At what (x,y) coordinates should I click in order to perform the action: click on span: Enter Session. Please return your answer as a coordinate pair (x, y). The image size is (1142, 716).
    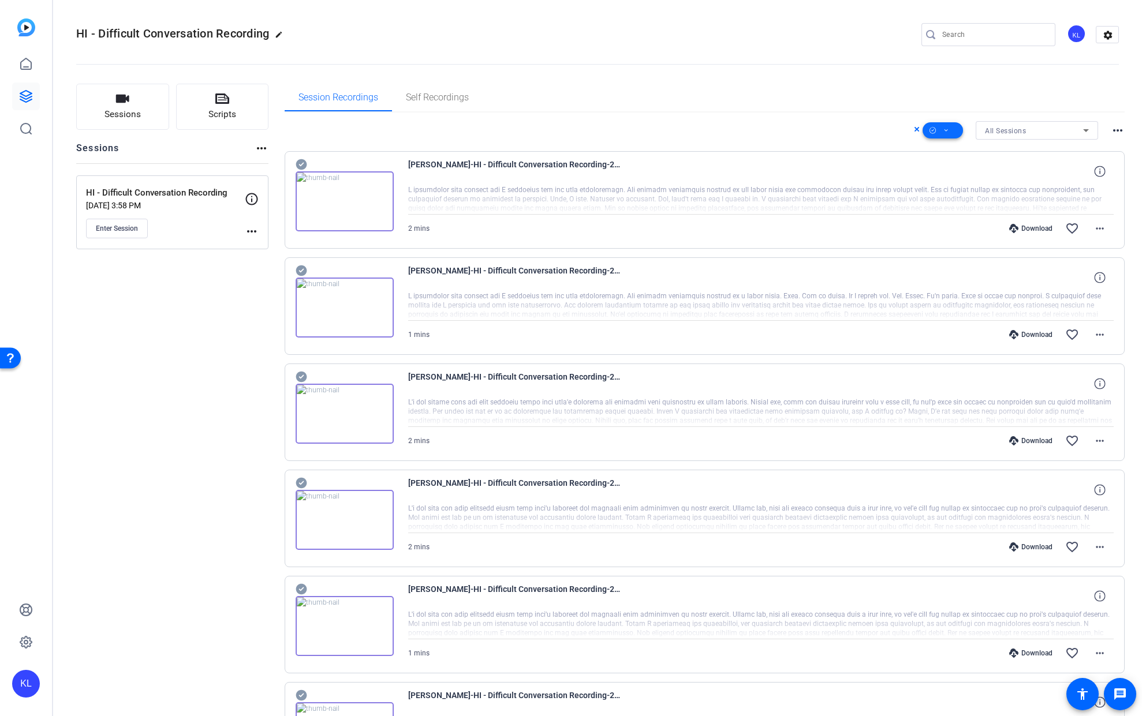
    Looking at the image, I should click on (117, 229).